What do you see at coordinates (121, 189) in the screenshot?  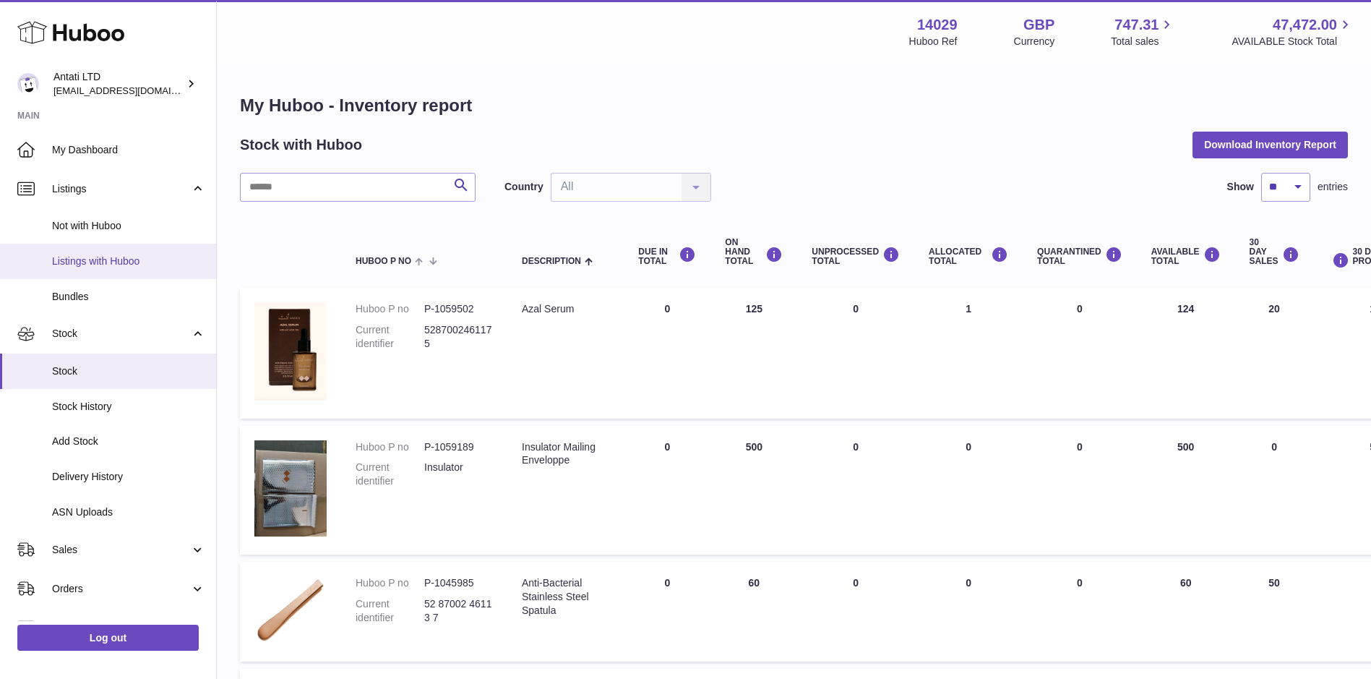 I see `span: Listings` at bounding box center [121, 189].